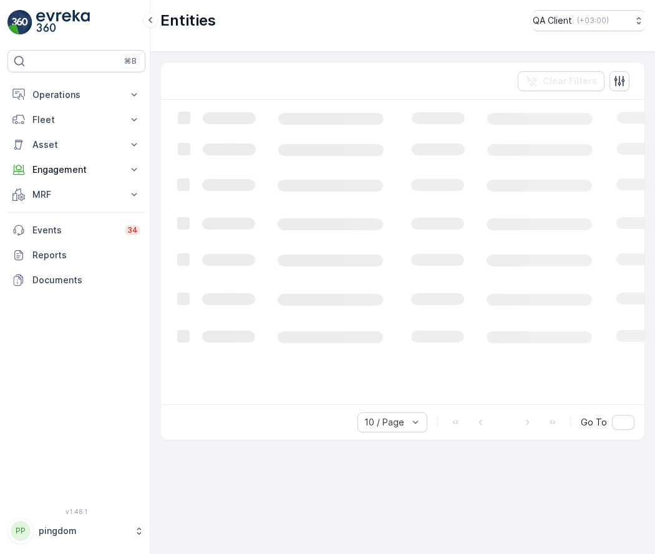 Image resolution: width=655 pixels, height=554 pixels. Describe the element at coordinates (552, 21) in the screenshot. I see `p: QA Client` at that location.